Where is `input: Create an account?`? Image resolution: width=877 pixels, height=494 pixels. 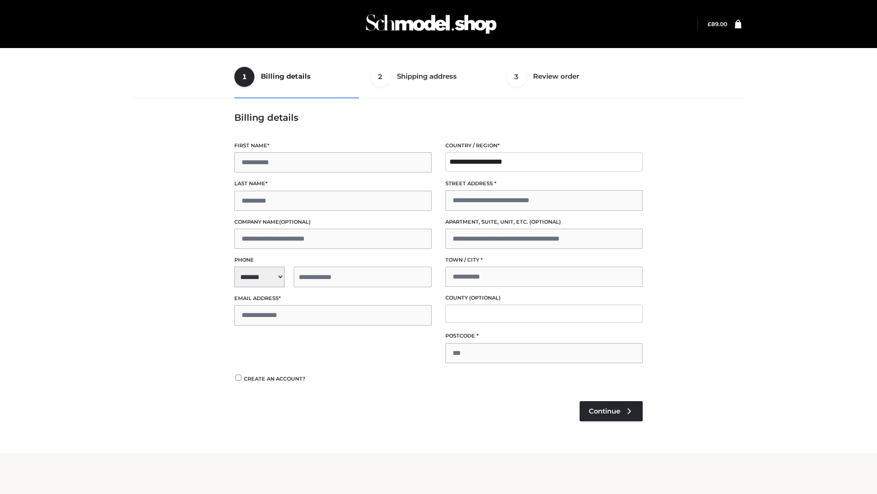
input: Create an account? is located at coordinates (239, 377).